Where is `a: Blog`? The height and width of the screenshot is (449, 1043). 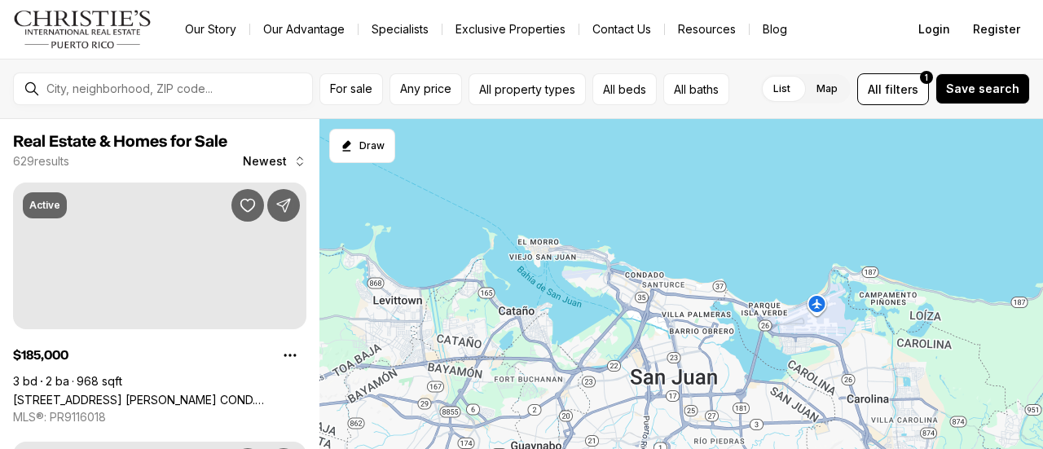
a: Blog is located at coordinates (775, 29).